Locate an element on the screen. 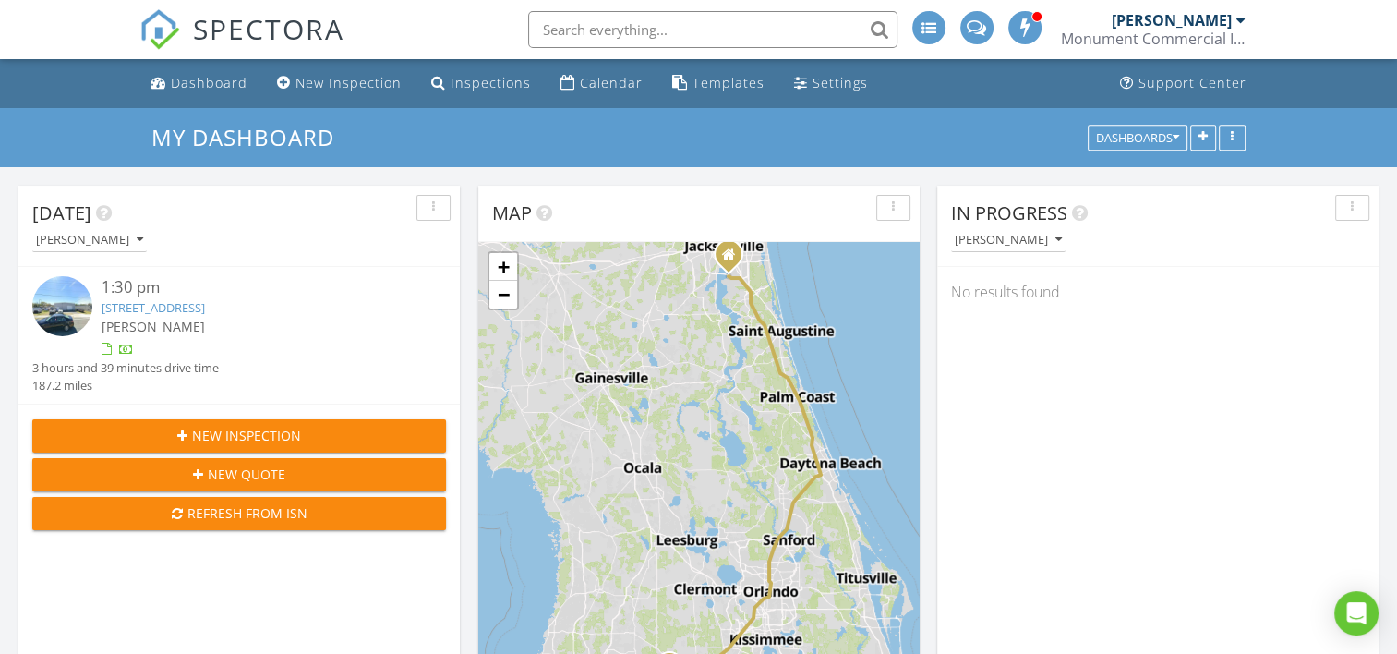 The image size is (1397, 654). a: New Inspection is located at coordinates (339, 83).